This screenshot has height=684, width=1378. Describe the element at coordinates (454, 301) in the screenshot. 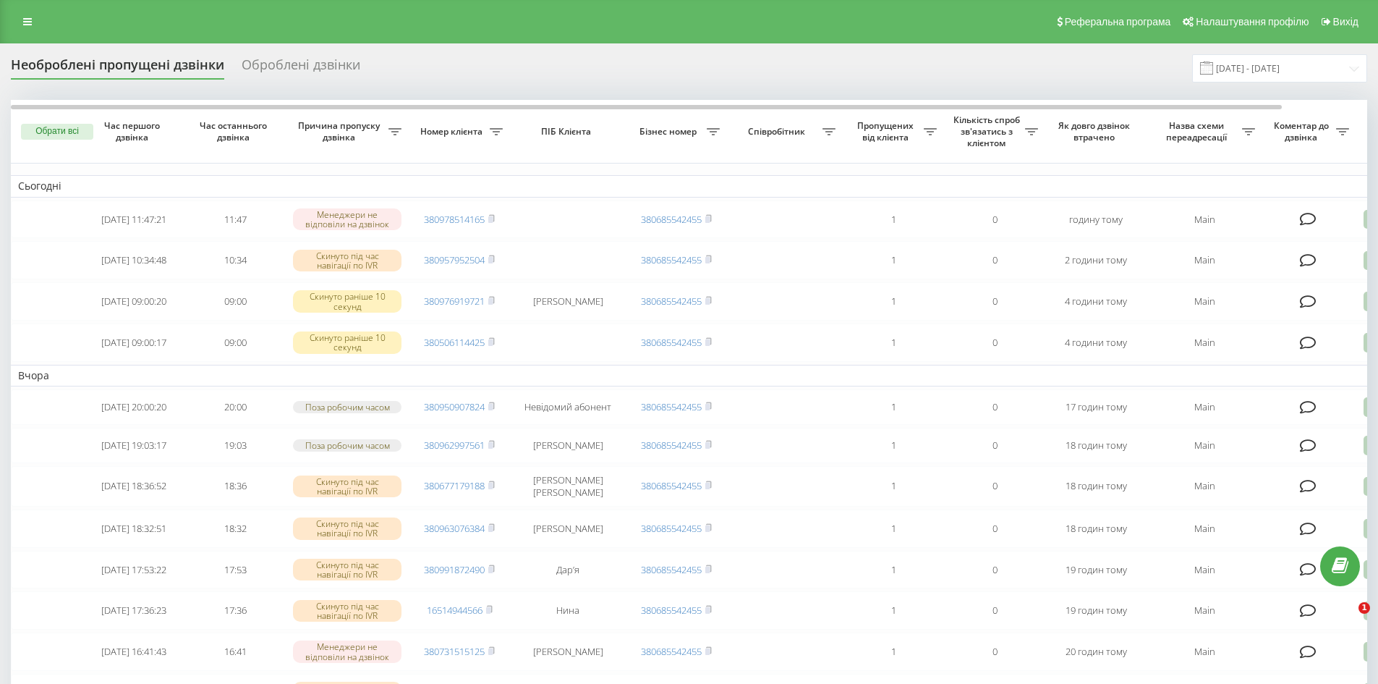

I see `a: 380976919721` at that location.